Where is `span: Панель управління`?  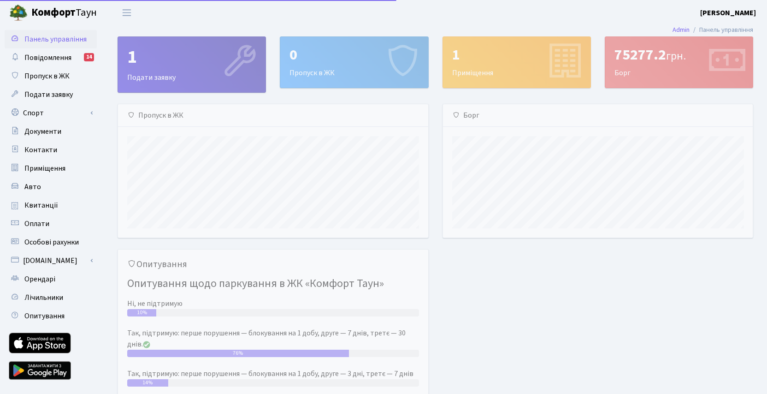
span: Панель управління is located at coordinates (55, 39).